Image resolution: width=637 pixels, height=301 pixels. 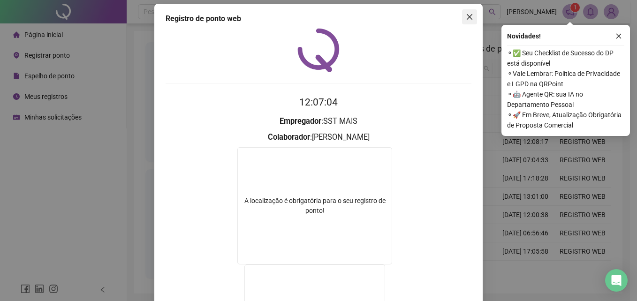 What do you see at coordinates (565, 79) in the screenshot?
I see `span: ⚬ Vale Lembrar: Política de Privacidade e LGPD na QRPoint` at bounding box center [565, 79].